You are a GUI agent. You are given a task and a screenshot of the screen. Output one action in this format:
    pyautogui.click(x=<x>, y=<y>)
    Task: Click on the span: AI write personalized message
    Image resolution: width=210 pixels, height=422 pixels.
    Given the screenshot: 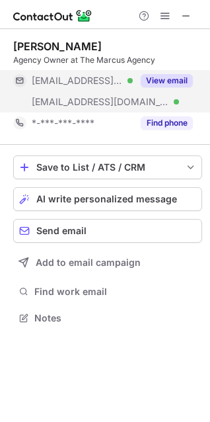 What is the action you would take?
    pyautogui.click(x=106, y=199)
    